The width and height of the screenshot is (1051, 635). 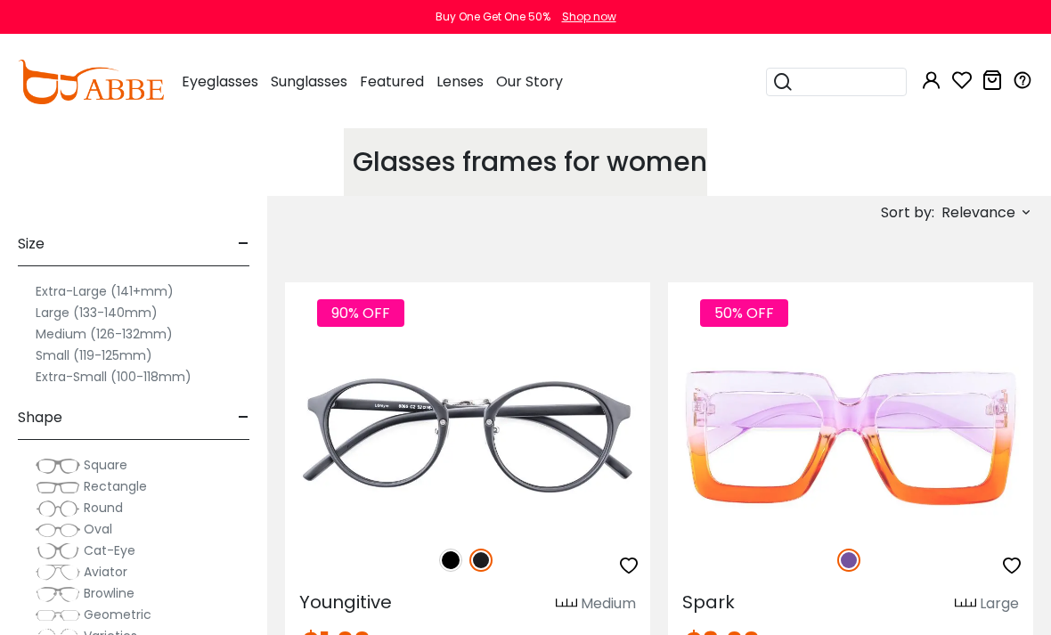 I want to click on div: Buy One Get One 50%, so click(x=493, y=17).